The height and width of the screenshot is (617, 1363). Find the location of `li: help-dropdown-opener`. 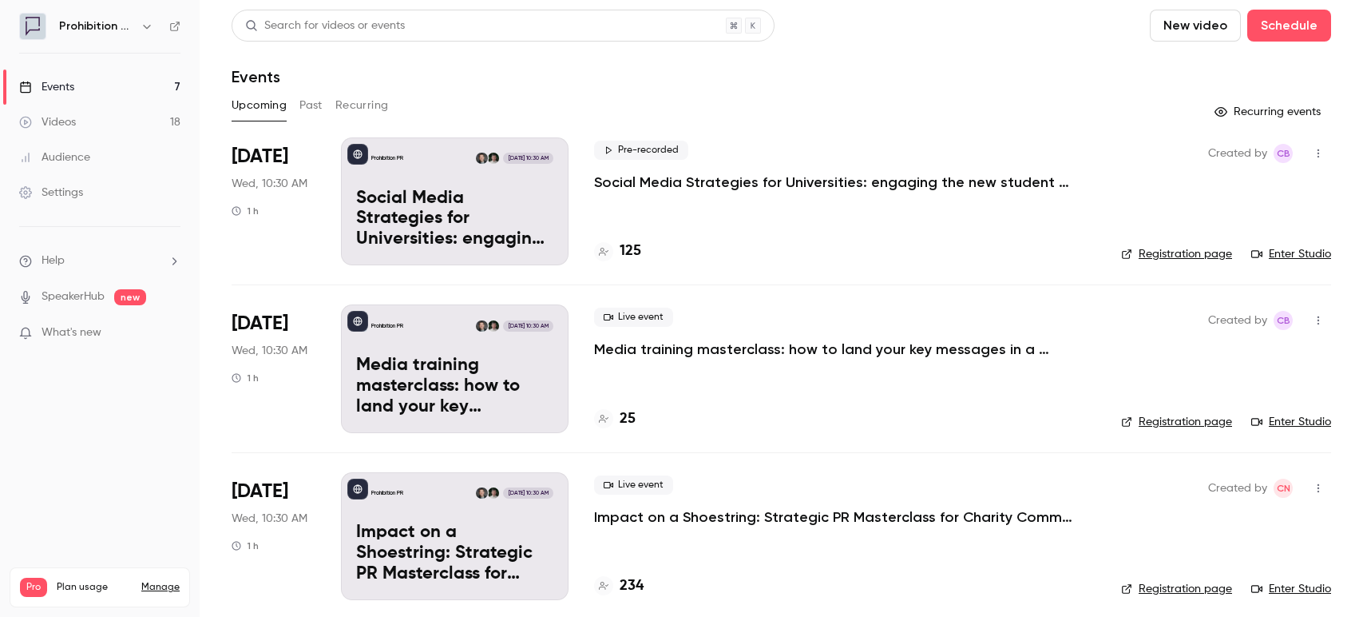

li: help-dropdown-opener is located at coordinates (100, 260).